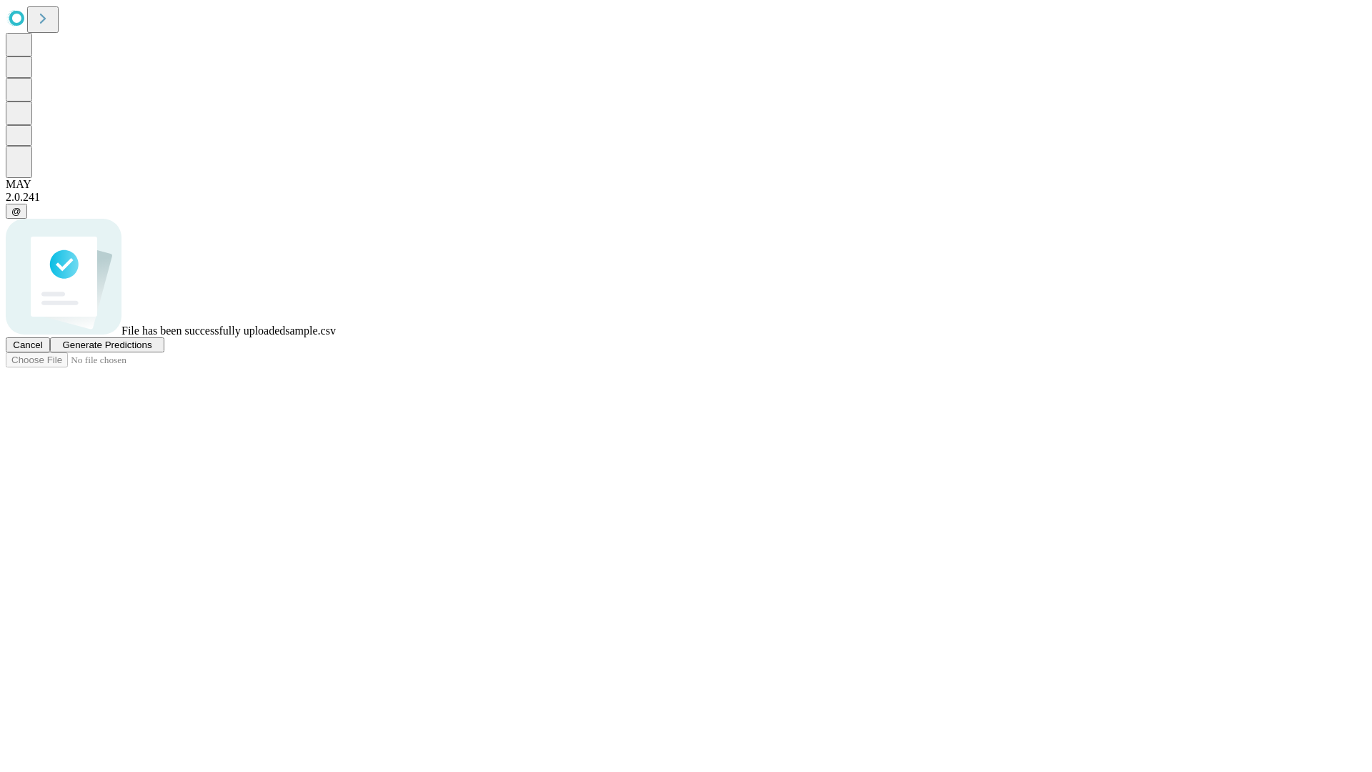 This screenshot has height=772, width=1372. Describe the element at coordinates (106, 344) in the screenshot. I see `span: Generate Predictions` at that location.